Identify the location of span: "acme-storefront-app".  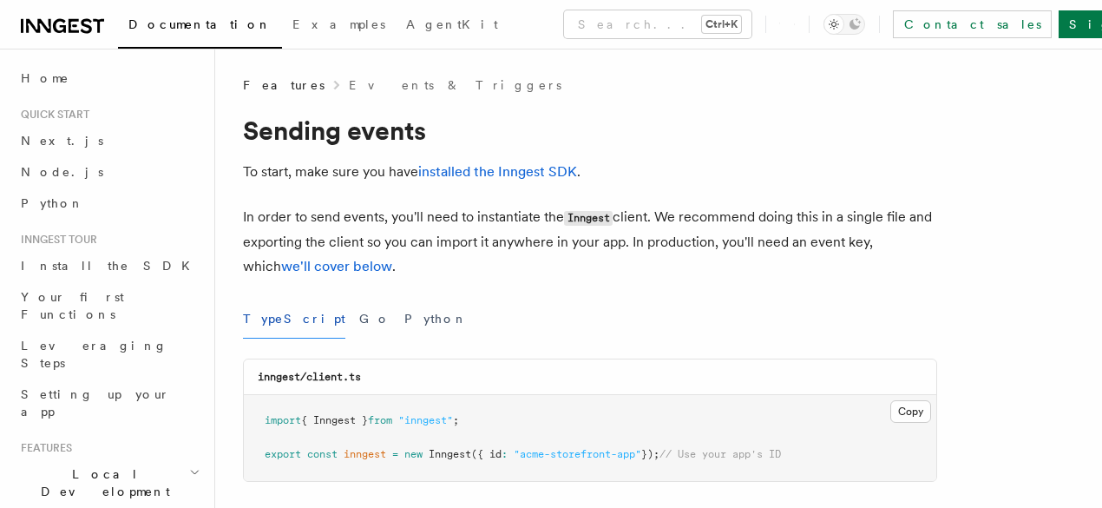
(577, 454).